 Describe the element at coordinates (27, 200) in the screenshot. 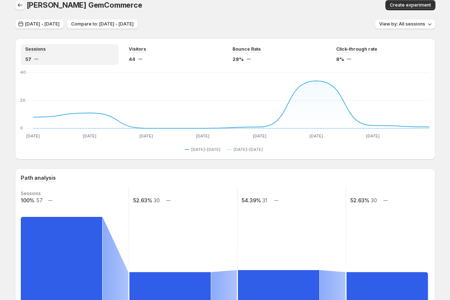

I see `text: 100%` at that location.